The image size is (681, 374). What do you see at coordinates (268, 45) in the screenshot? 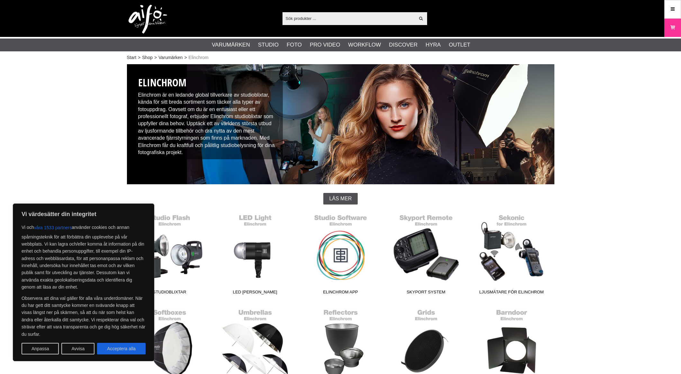
I see `a: Studio` at bounding box center [268, 45].